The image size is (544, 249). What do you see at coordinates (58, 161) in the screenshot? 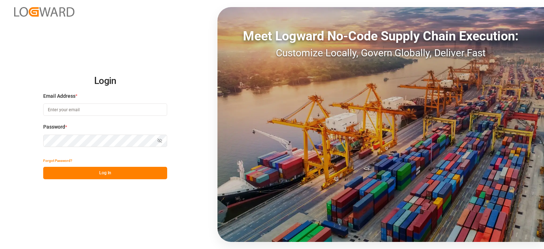
I see `button: Forgot Password?` at bounding box center [58, 161].